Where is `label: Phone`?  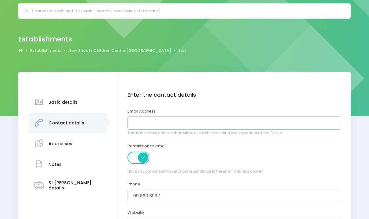 label: Phone is located at coordinates (134, 184).